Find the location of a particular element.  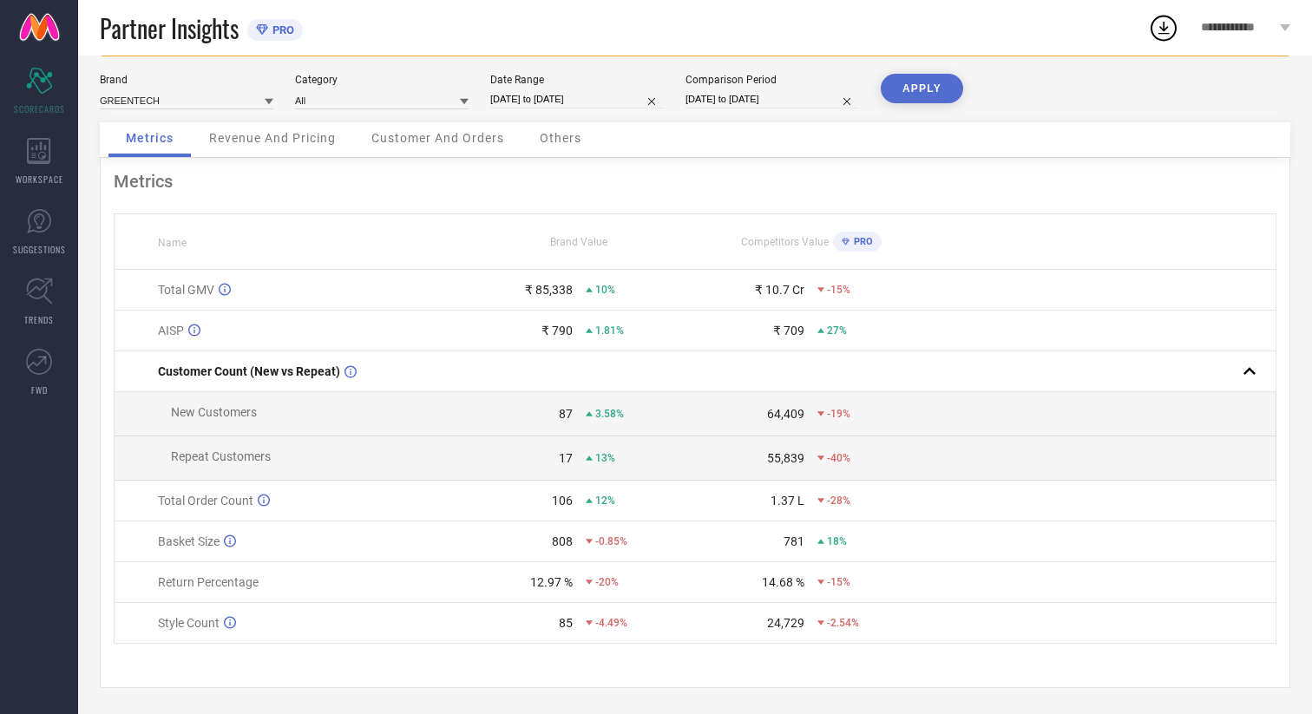

span: -0.85% is located at coordinates (611, 541).